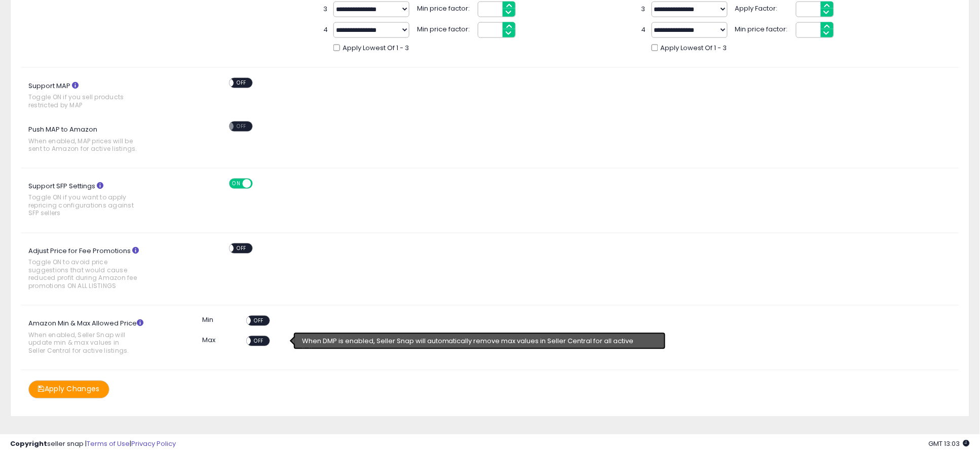  I want to click on span: 2025-09-7 13:03 GMT, so click(949, 444).